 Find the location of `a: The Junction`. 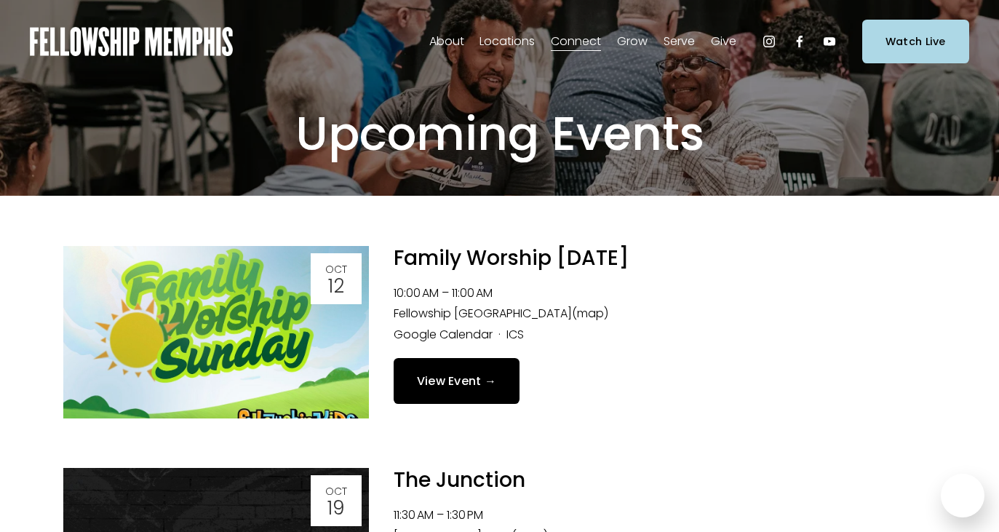

a: The Junction is located at coordinates (459, 480).